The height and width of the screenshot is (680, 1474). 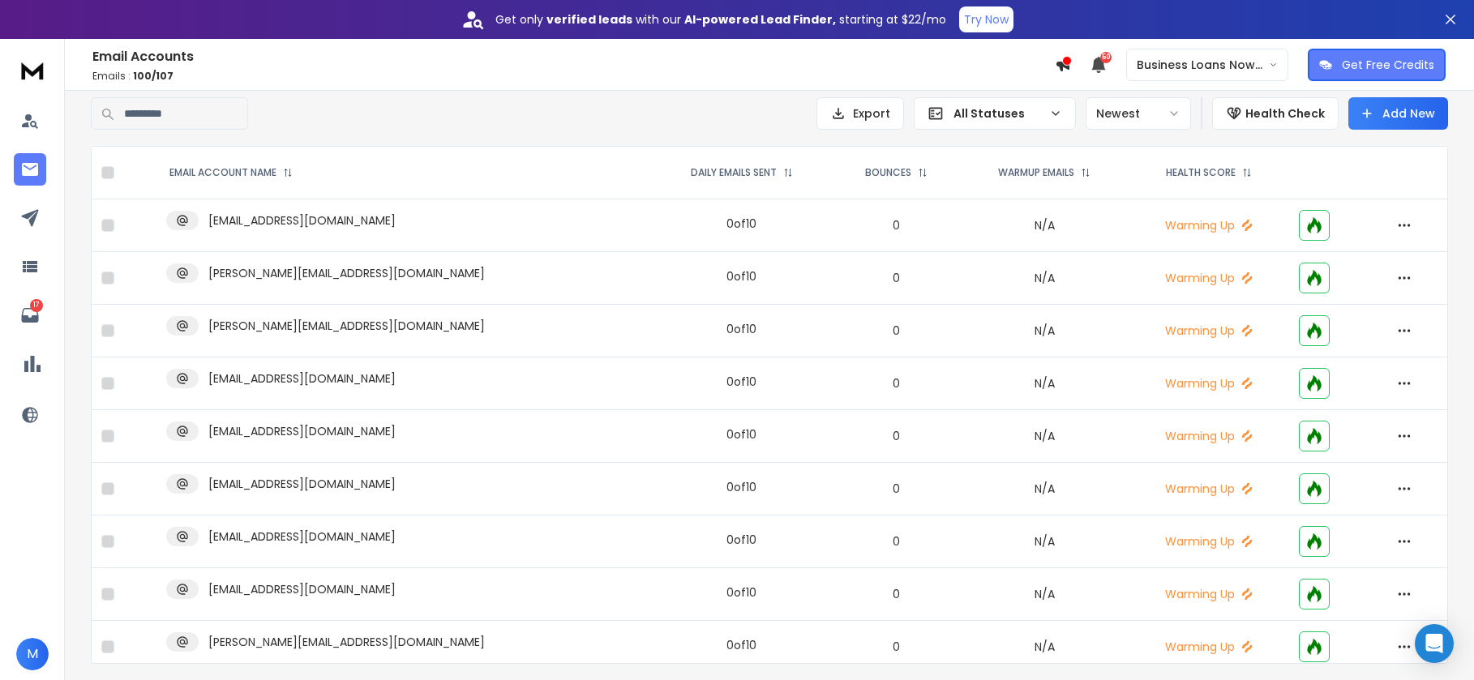 What do you see at coordinates (1285, 113) in the screenshot?
I see `p: Health Check` at bounding box center [1285, 113].